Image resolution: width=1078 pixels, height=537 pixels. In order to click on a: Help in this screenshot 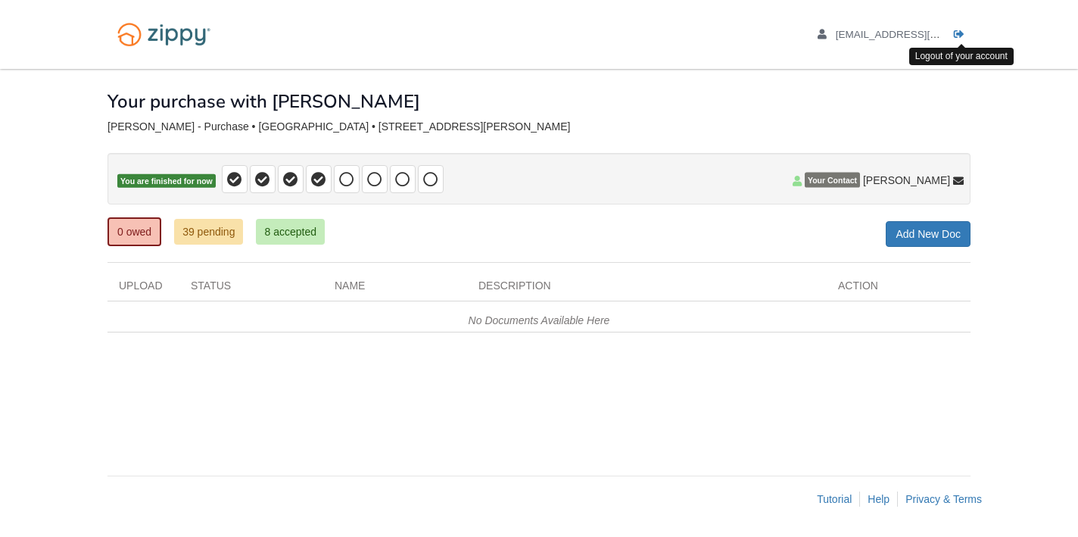, I will do `click(878, 499)`.